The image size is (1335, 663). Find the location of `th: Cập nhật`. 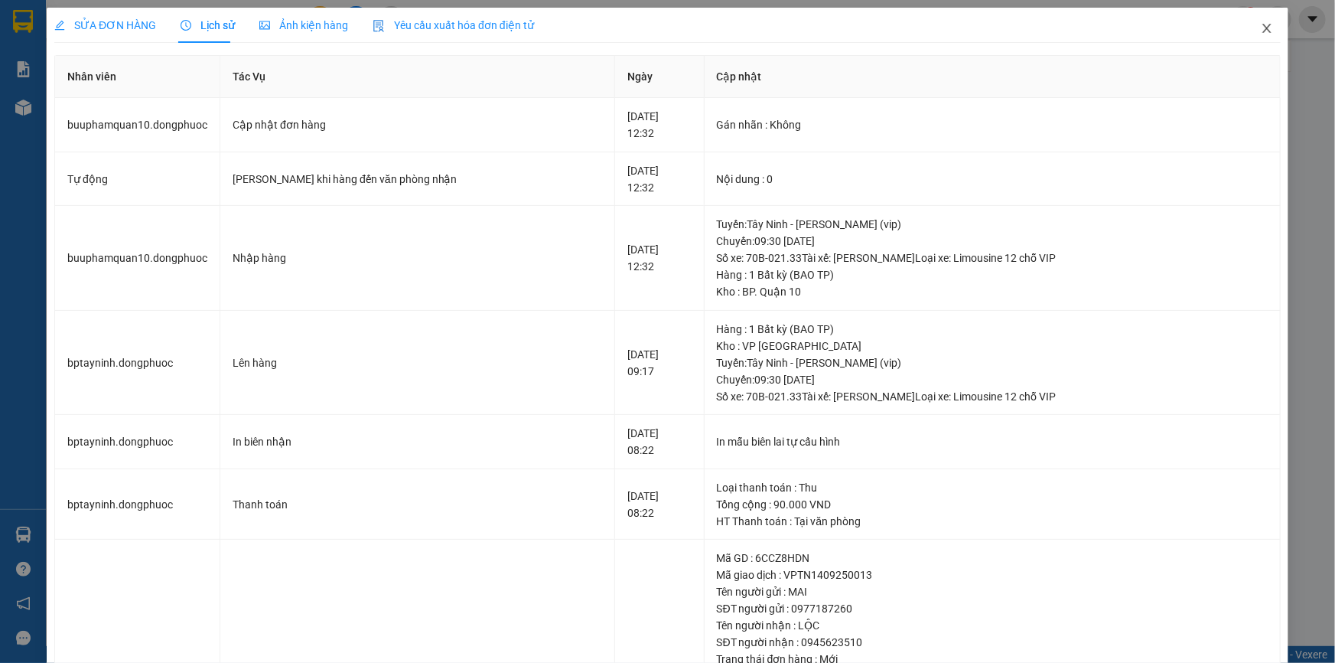

th: Cập nhật is located at coordinates (993, 77).